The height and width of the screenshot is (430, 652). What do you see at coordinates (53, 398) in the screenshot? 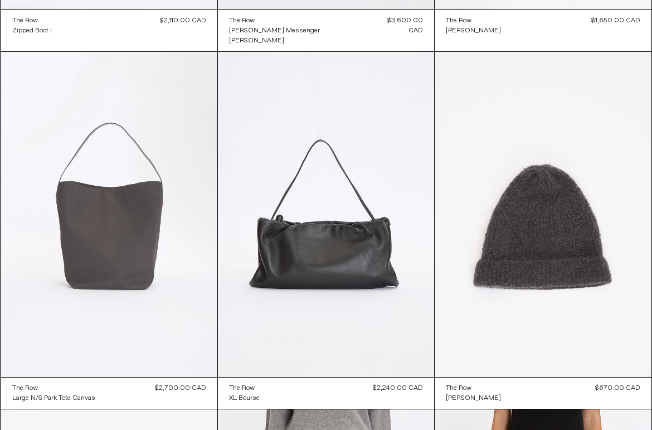
I see `a: Large N/S Park Tote Canvas` at bounding box center [53, 398].